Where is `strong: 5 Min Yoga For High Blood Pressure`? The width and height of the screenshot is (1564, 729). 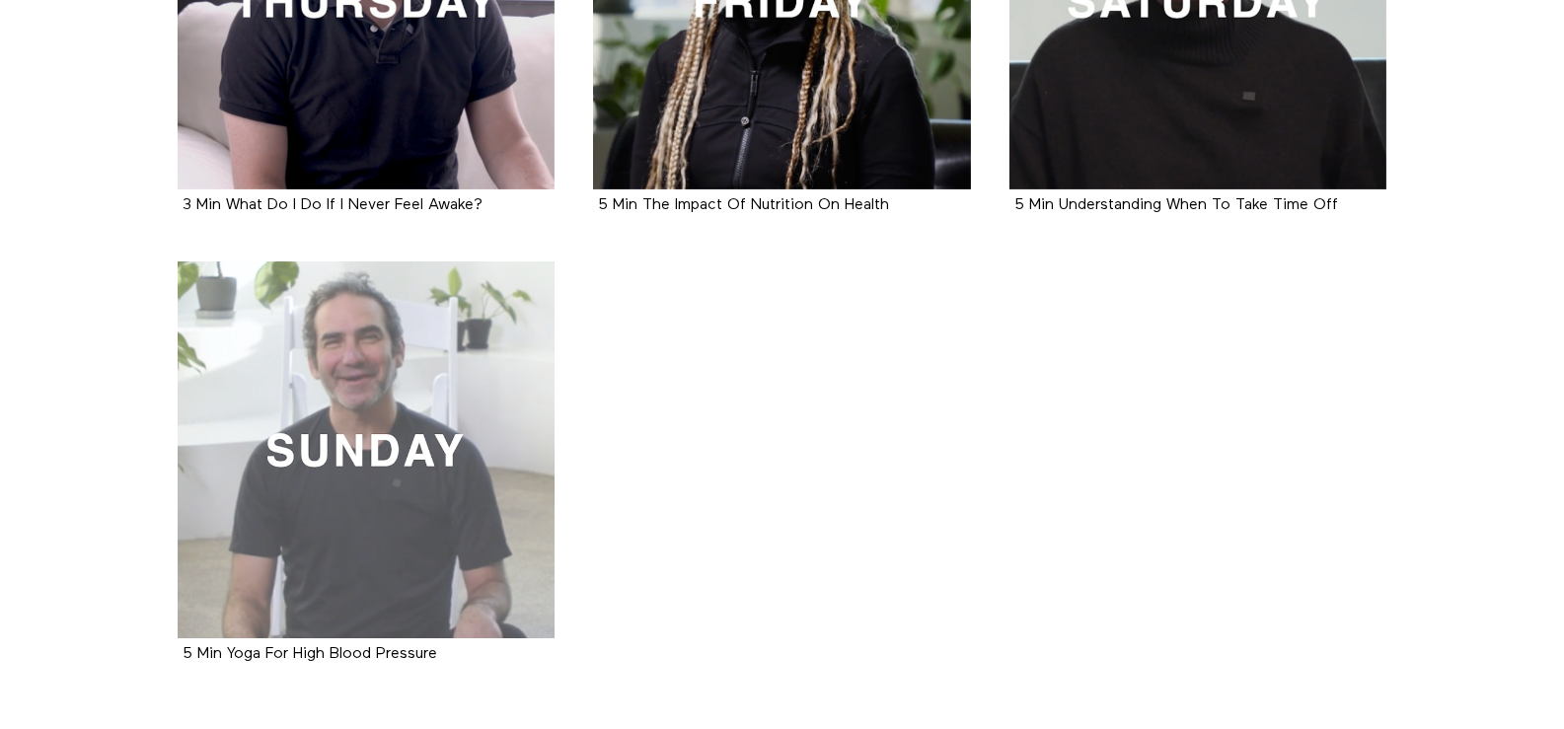
strong: 5 Min Yoga For High Blood Pressure is located at coordinates (310, 654).